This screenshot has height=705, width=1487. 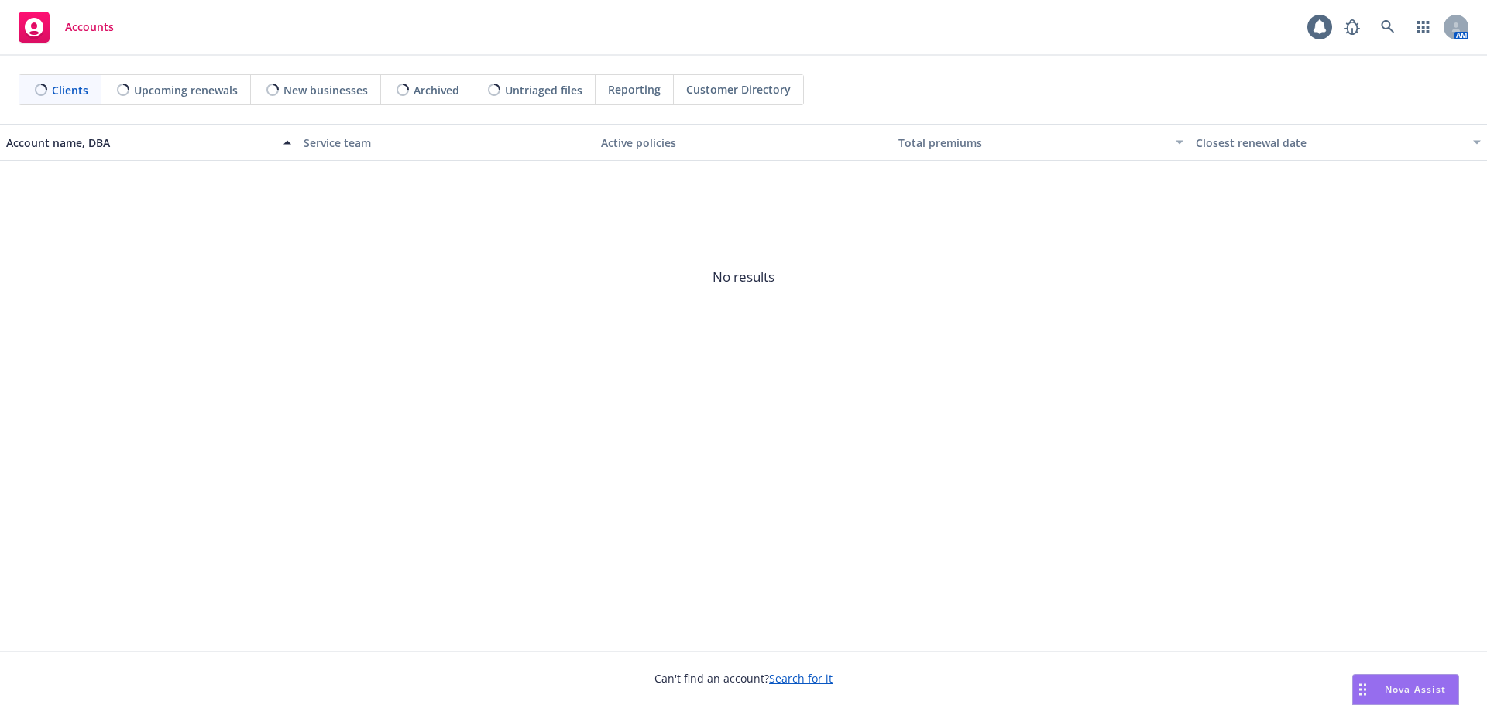 What do you see at coordinates (140, 142) in the screenshot?
I see `div: Account name, DBA` at bounding box center [140, 142].